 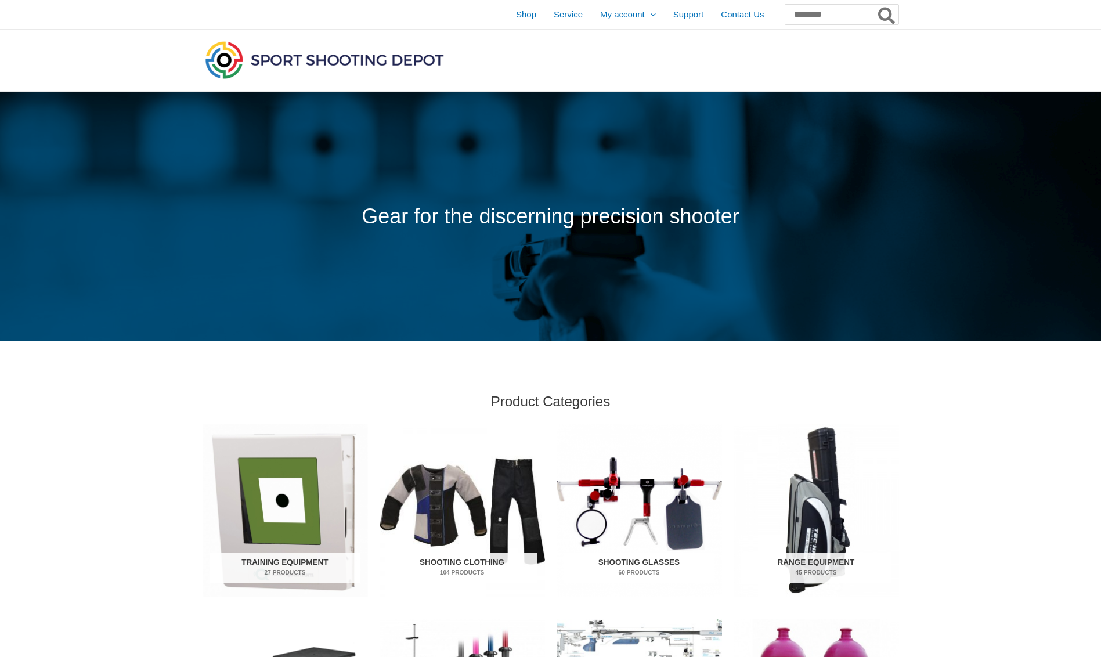 I want to click on p: Gear for the discerning precision shooter, so click(x=551, y=217).